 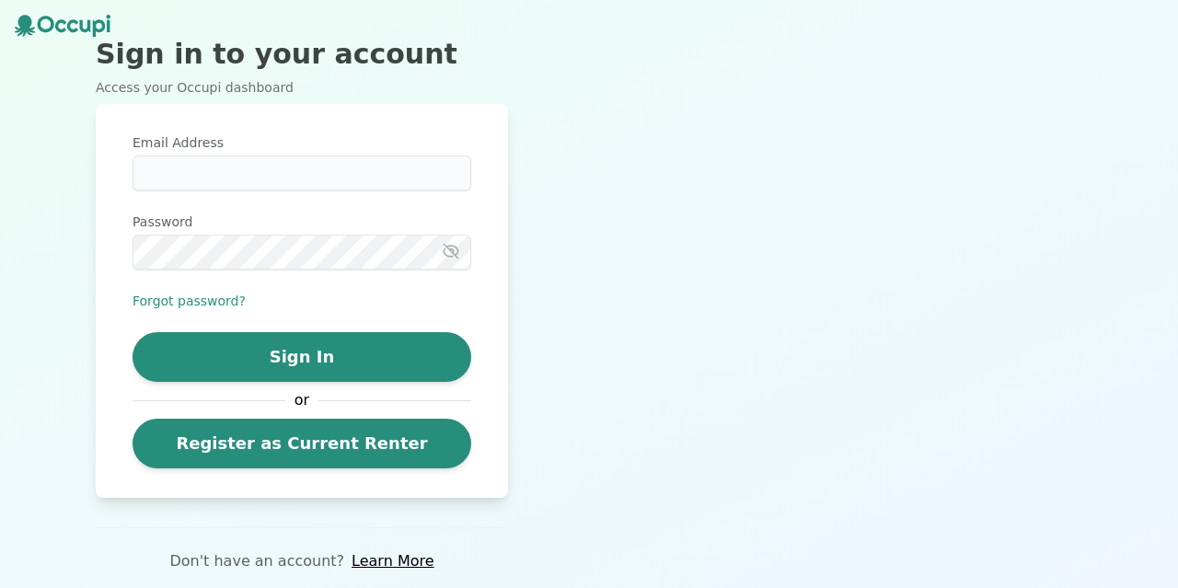 I want to click on span: or, so click(x=302, y=400).